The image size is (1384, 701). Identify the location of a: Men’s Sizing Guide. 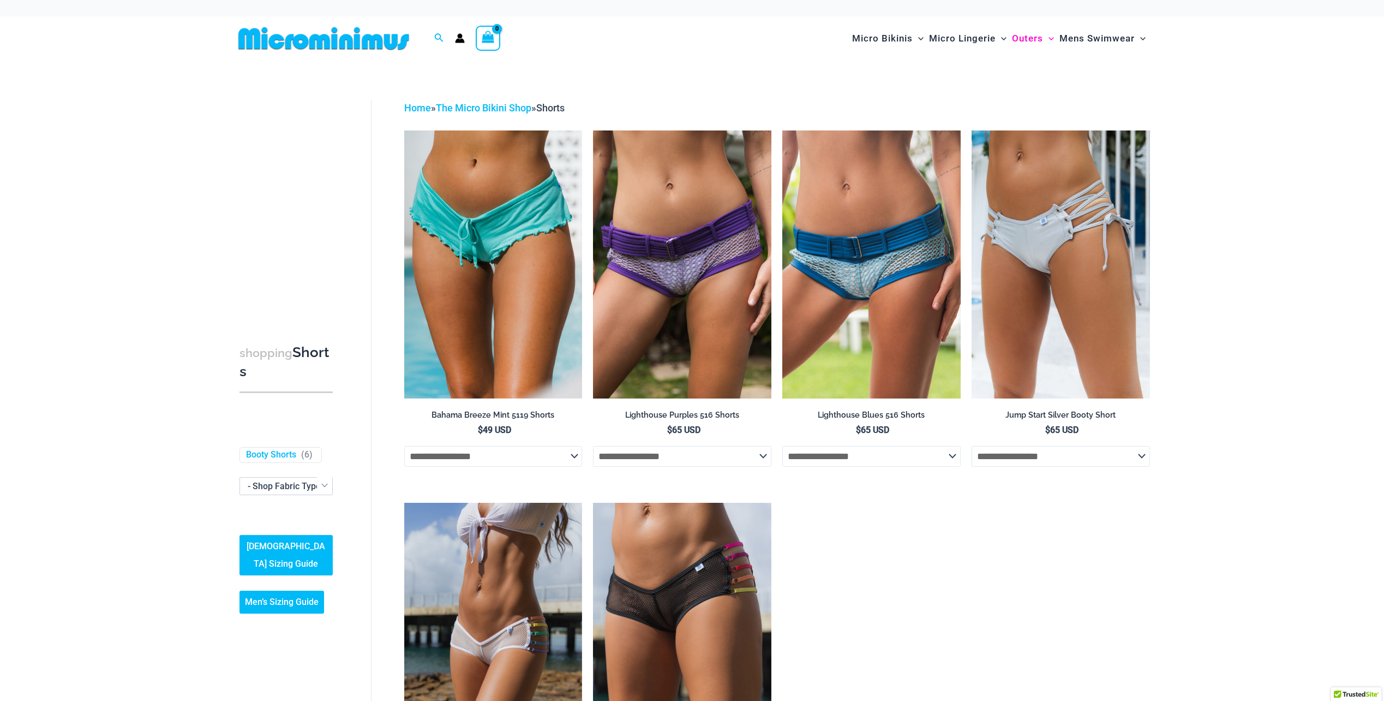
(282, 602).